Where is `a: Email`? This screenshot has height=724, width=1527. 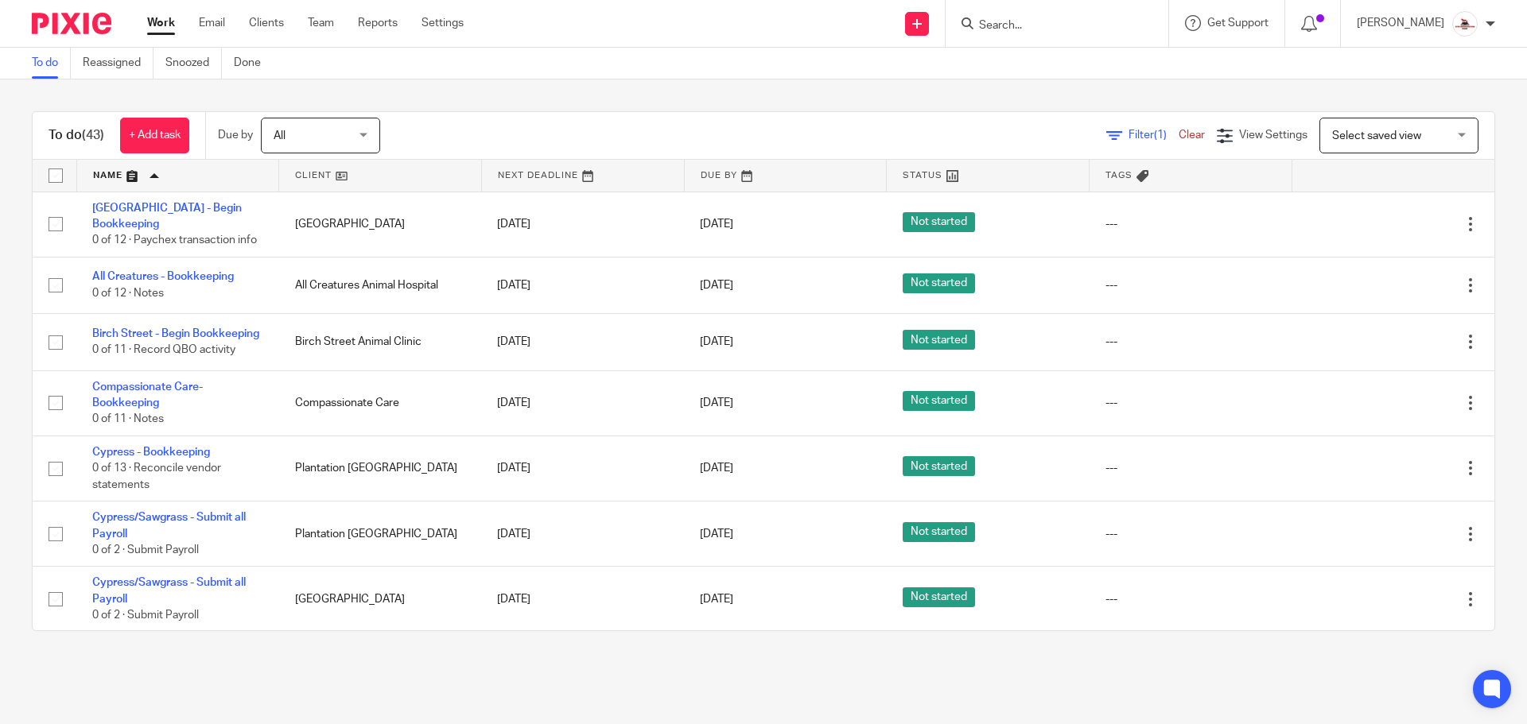 a: Email is located at coordinates (212, 23).